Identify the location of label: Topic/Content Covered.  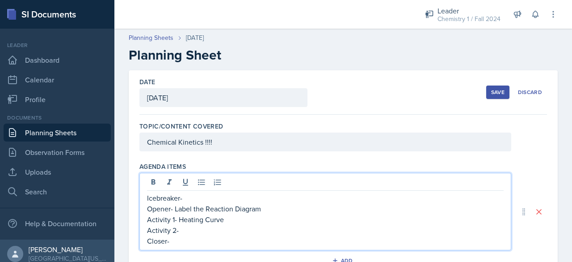
(181, 126).